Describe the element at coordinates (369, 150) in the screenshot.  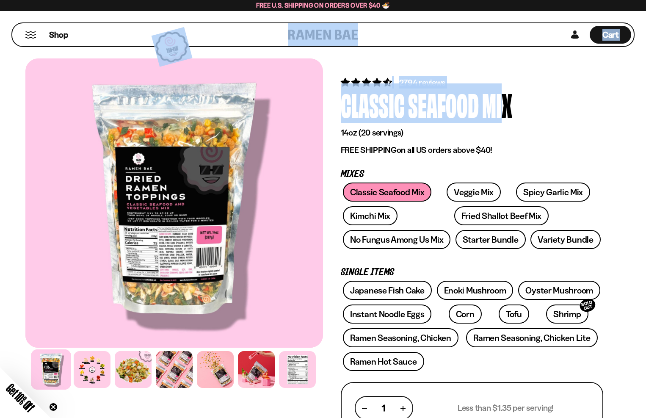
I see `strong: FREE SHIPPING` at that location.